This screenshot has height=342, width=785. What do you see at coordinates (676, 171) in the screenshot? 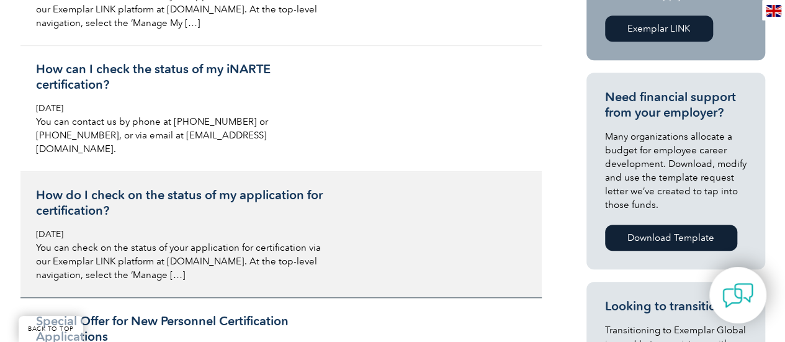
I see `p: Many organizations allocate a budget for employee career development. Download, modify and use th...` at bounding box center [676, 171].